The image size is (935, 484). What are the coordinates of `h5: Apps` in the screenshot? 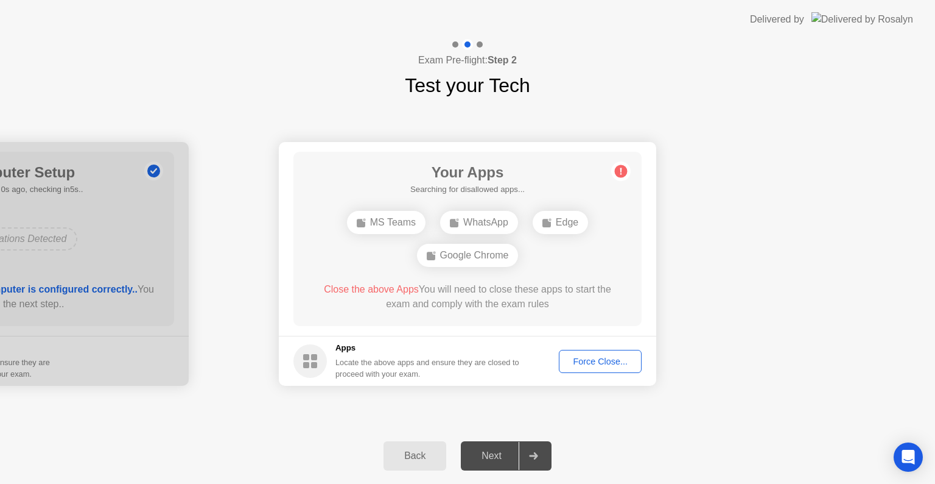 It's located at (428, 348).